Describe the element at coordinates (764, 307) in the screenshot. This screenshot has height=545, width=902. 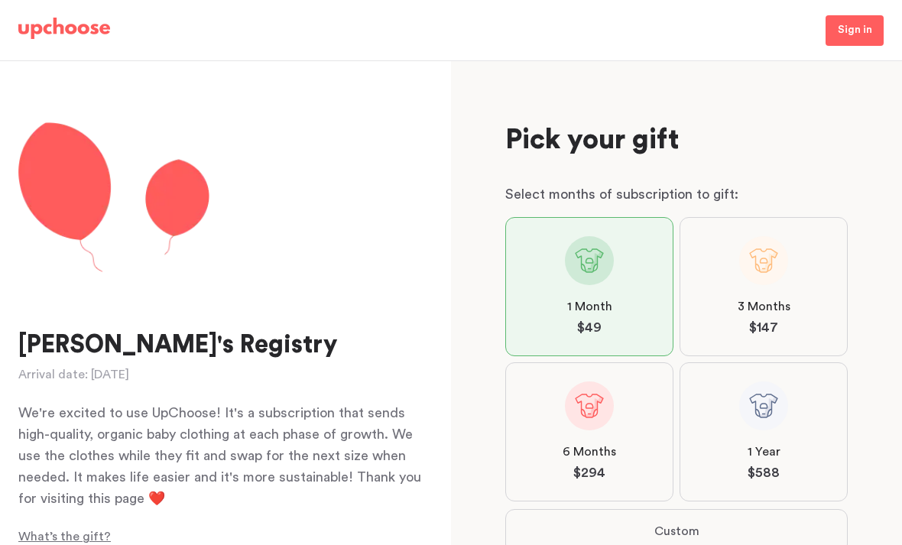
I see `span: 3 Months` at that location.